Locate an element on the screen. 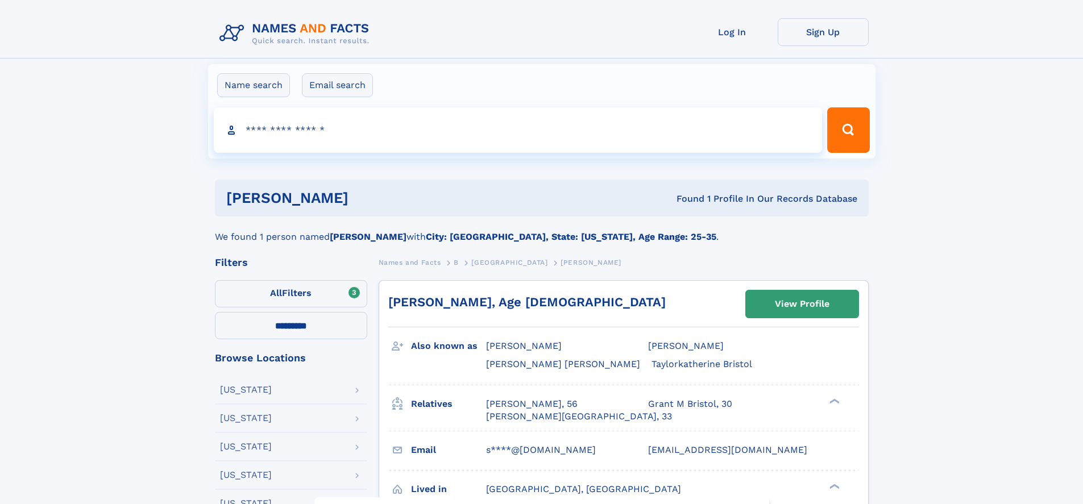 This screenshot has width=1083, height=504. h3: Email is located at coordinates (449, 450).